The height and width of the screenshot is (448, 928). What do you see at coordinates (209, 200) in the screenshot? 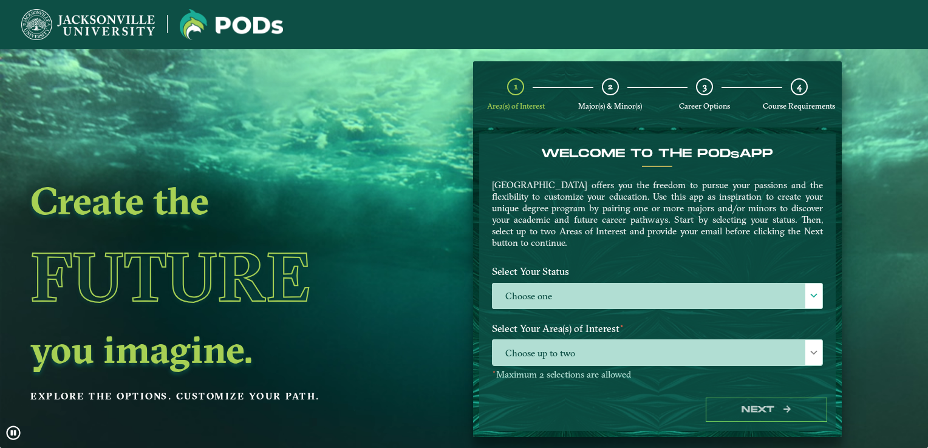
I see `h2: Create the` at bounding box center [209, 200].